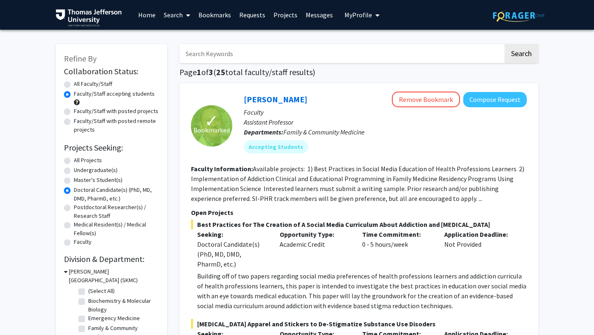 This screenshot has width=594, height=335. I want to click on b: Departments:, so click(263, 132).